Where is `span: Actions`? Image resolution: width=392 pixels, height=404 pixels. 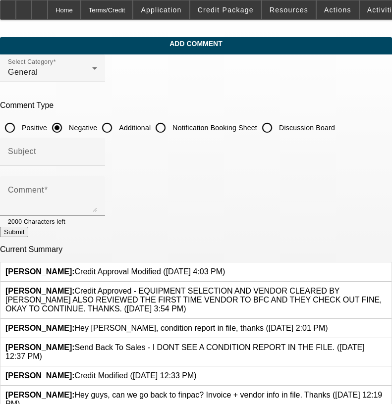
span: Actions is located at coordinates (337, 10).